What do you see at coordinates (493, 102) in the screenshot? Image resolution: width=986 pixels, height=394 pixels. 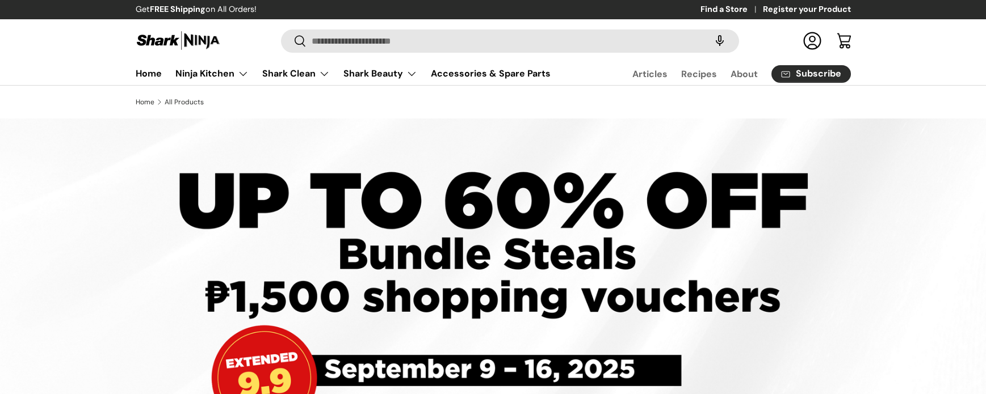 I see `nav: Breadcrumbs` at bounding box center [493, 102].